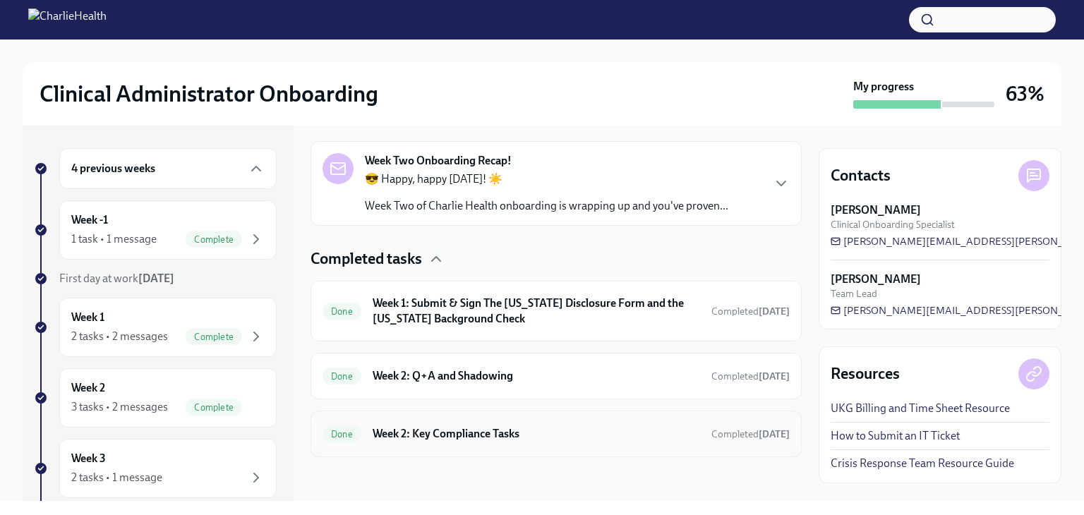 This screenshot has height=515, width=1084. I want to click on div: 3 tasks • 2 messages, so click(119, 407).